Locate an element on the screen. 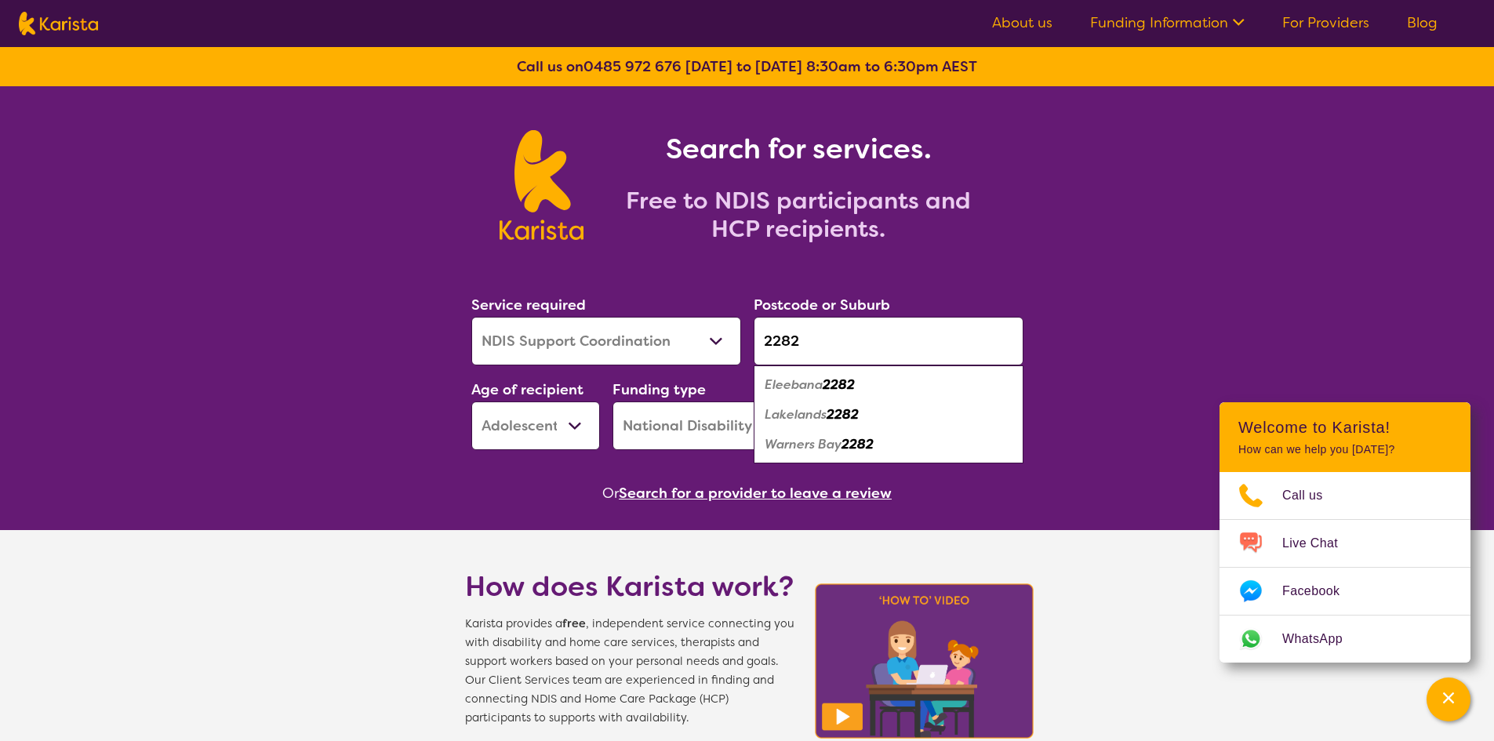  ul: Choose channel is located at coordinates (1345, 567).